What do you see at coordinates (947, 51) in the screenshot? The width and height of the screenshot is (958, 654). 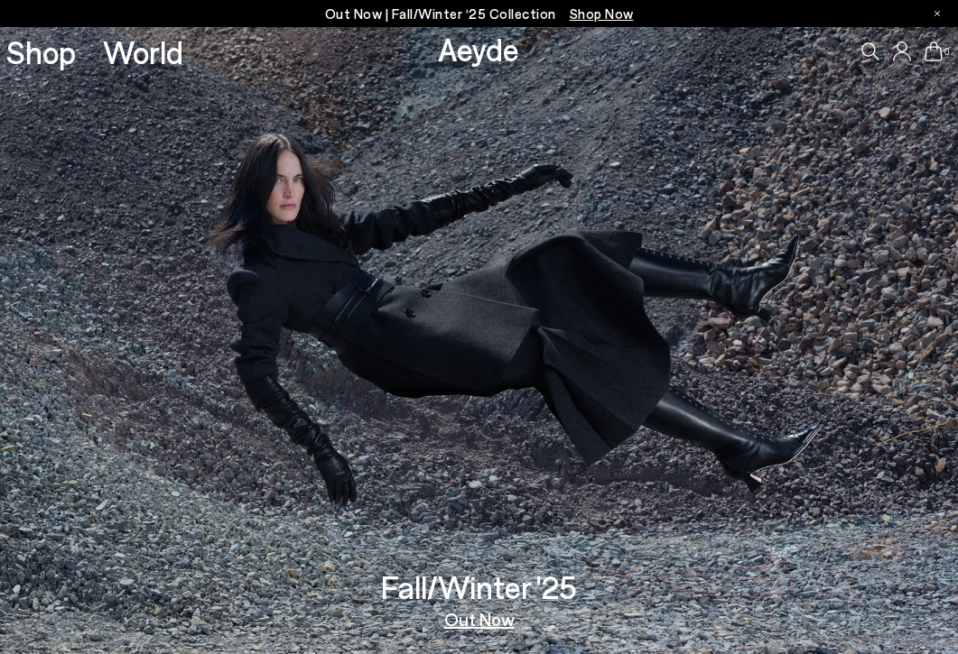 I see `span: 0` at bounding box center [947, 51].